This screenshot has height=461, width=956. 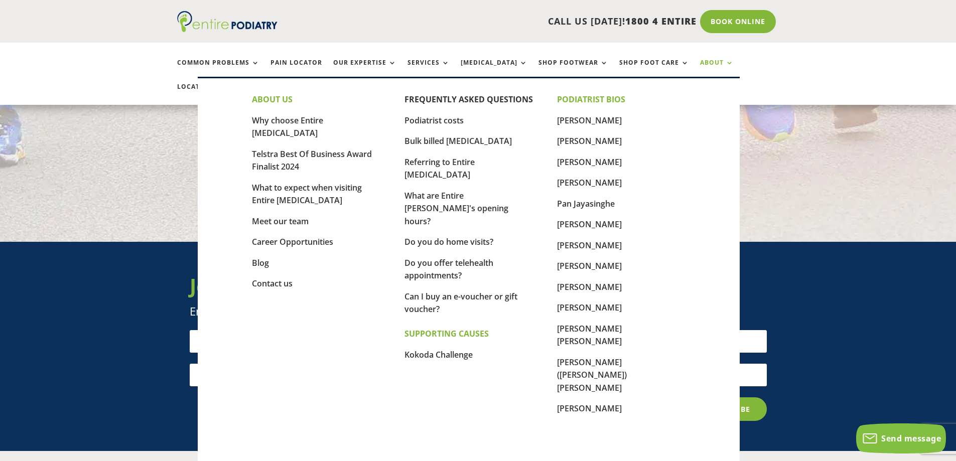 What do you see at coordinates (218, 70) in the screenshot?
I see `a: Common Problems` at bounding box center [218, 70].